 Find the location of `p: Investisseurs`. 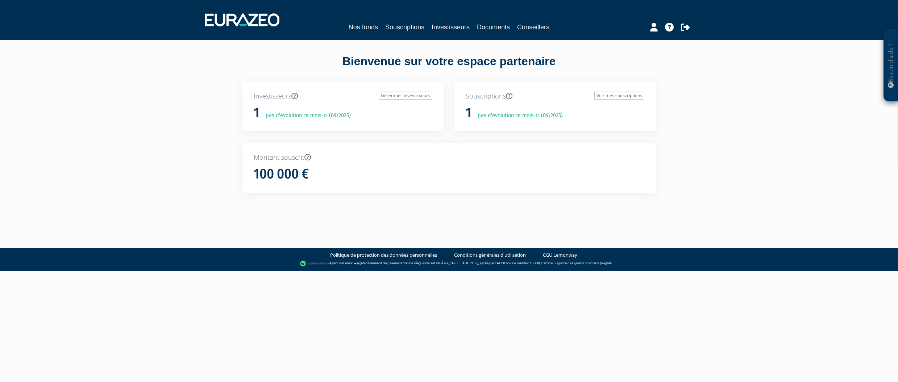

p: Investisseurs is located at coordinates (343, 96).